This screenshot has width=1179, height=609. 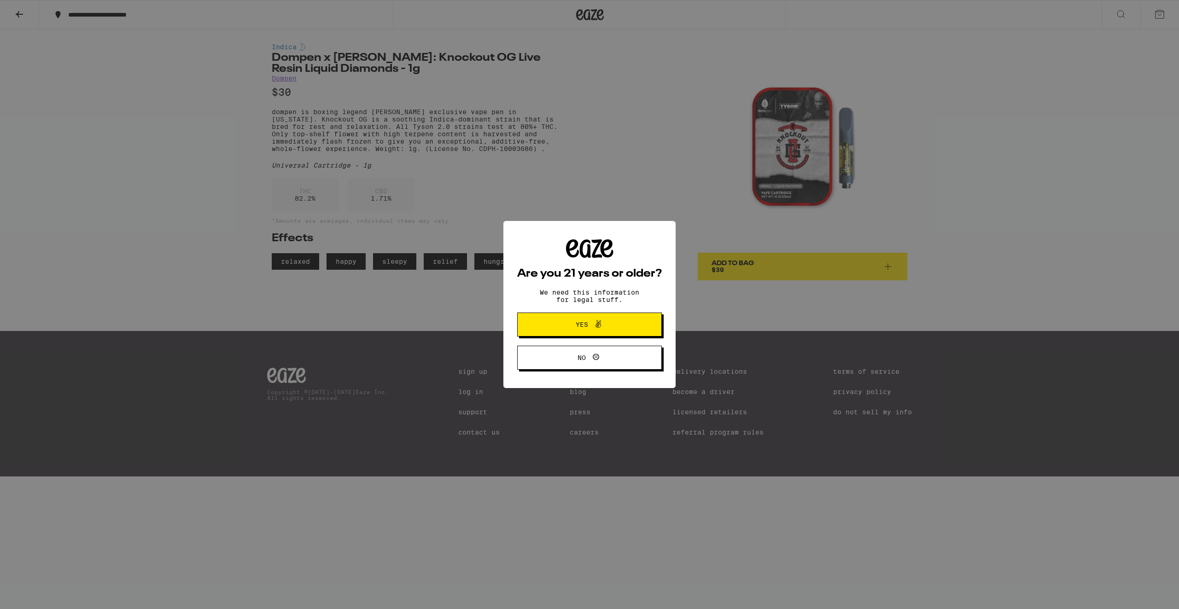 I want to click on button: No, so click(x=590, y=358).